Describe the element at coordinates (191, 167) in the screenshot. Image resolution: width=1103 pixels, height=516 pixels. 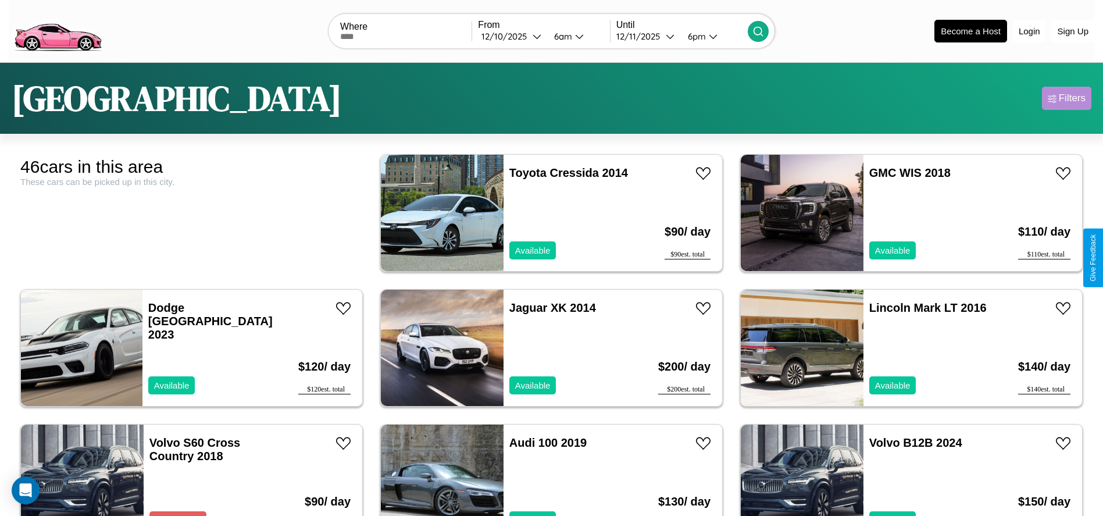
I see `div: 46 cars in this area` at that location.